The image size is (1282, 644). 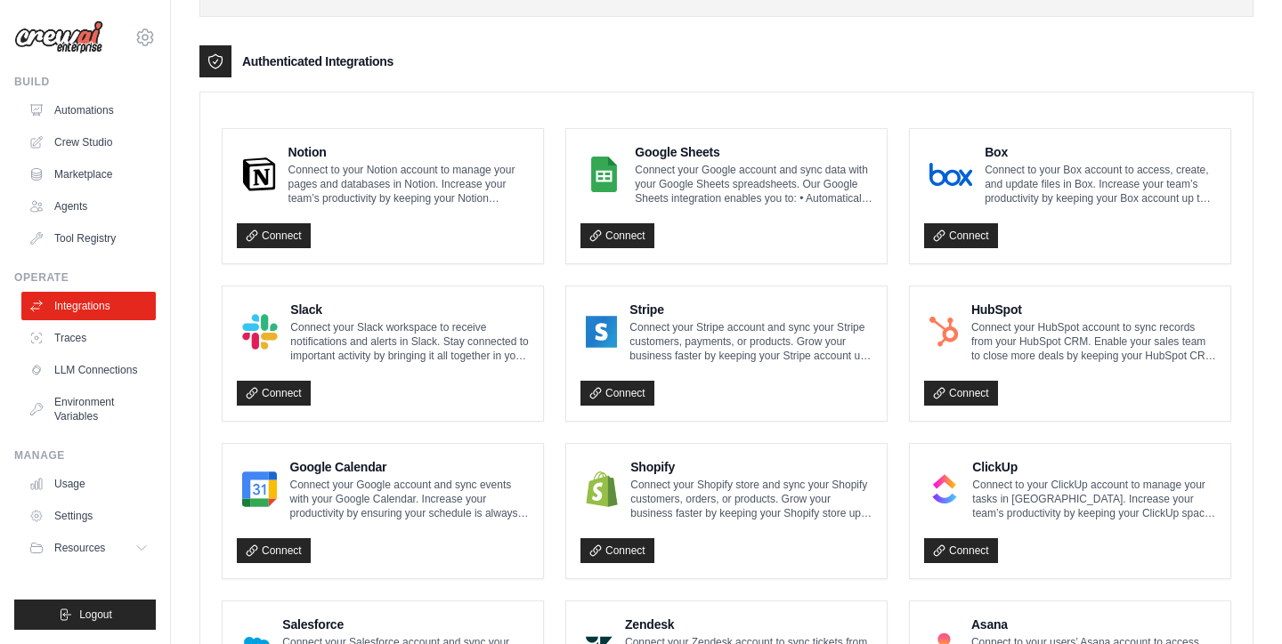 What do you see at coordinates (409, 184) in the screenshot?
I see `p: Connect to your Notion account to manage your pages and databases in Notion. Increase your team’s...` at bounding box center [409, 184].